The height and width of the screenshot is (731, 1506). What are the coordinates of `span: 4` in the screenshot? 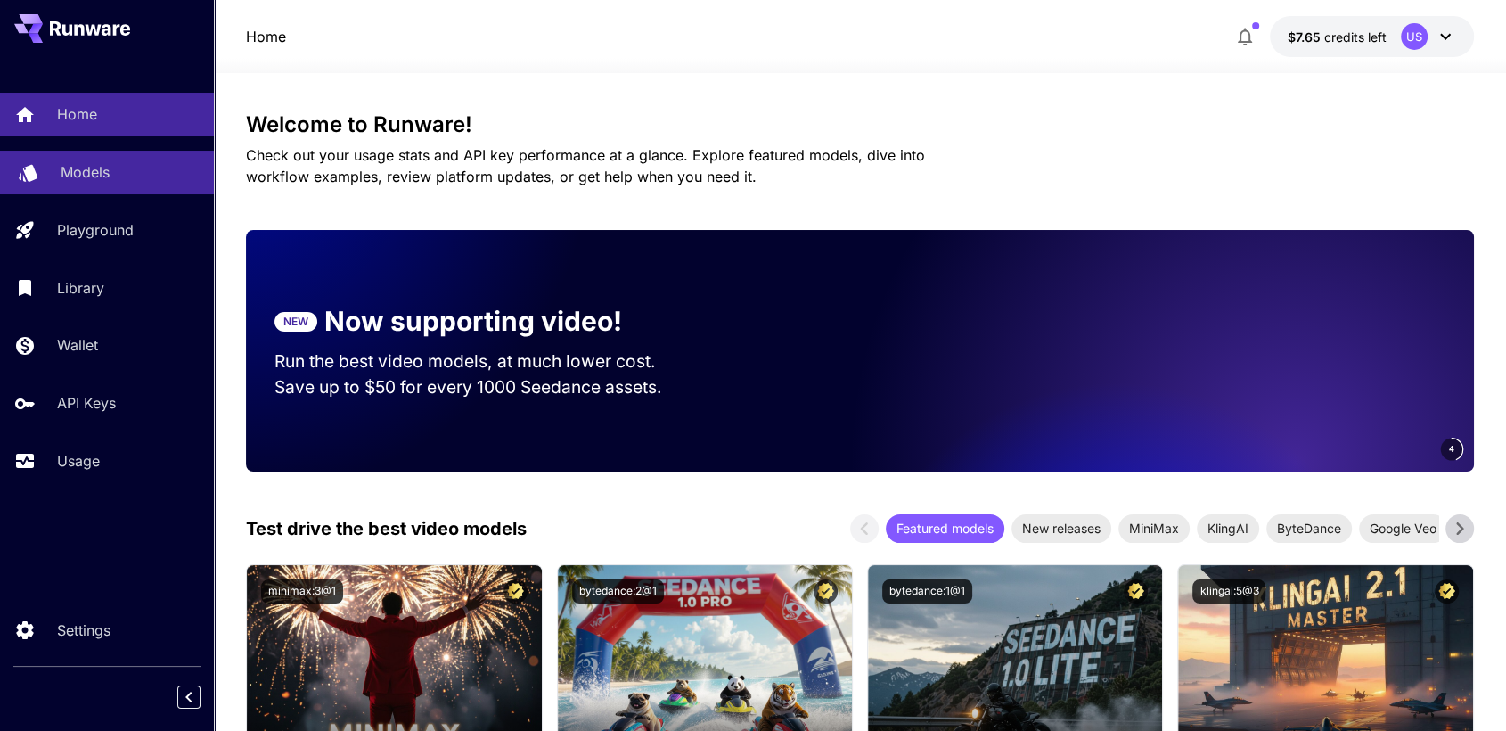 It's located at (1451, 448).